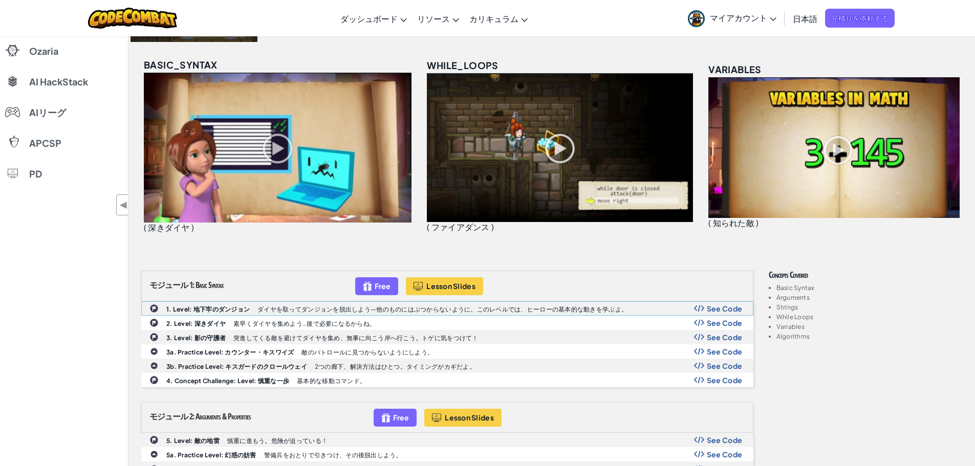 Image resolution: width=975 pixels, height=466 pixels. Describe the element at coordinates (834, 147) in the screenshot. I see `img: variables_unlocked.png` at that location.